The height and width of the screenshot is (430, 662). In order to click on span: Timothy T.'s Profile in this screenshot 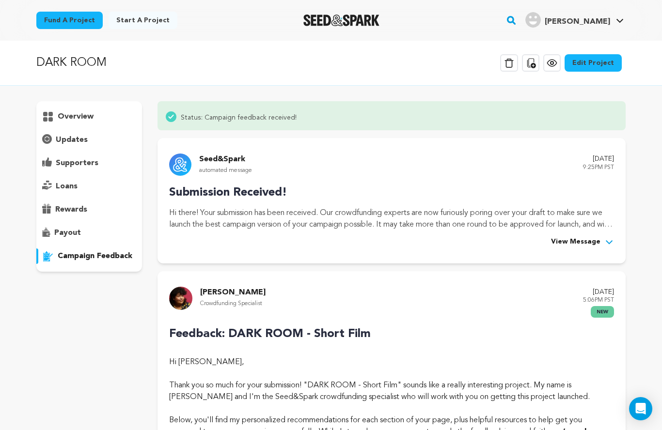, I will do `click(574, 20)`.